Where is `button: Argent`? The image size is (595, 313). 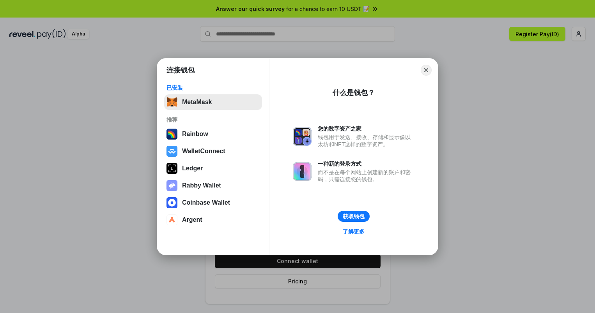
button: Argent is located at coordinates (213, 220).